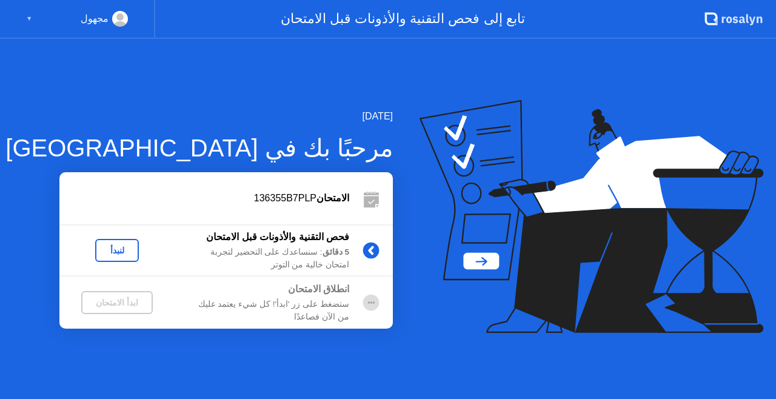 The image size is (776, 399). What do you see at coordinates (336, 251) in the screenshot?
I see `b: 5 دقائق` at bounding box center [336, 251].